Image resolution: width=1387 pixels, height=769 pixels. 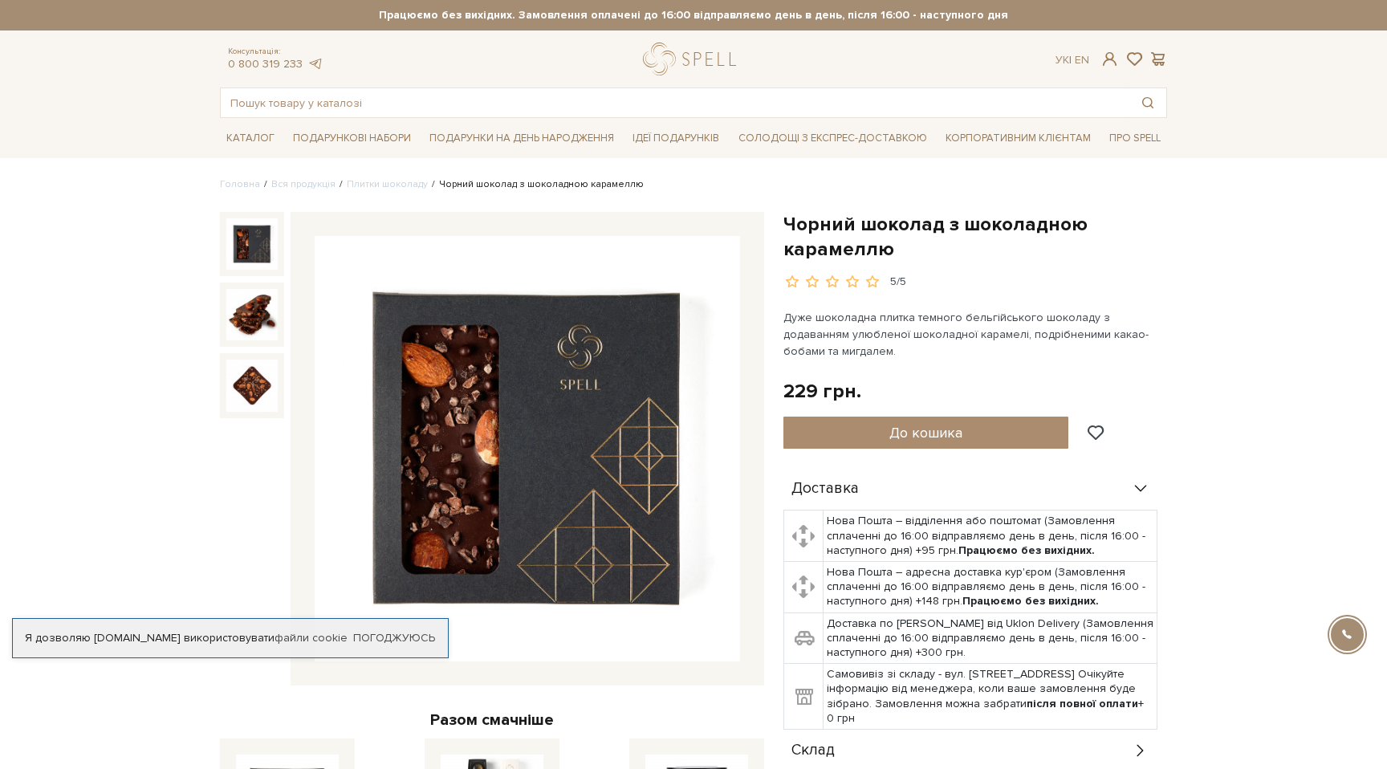 What do you see at coordinates (492, 720) in the screenshot?
I see `div: Разом смачніше` at bounding box center [492, 720].